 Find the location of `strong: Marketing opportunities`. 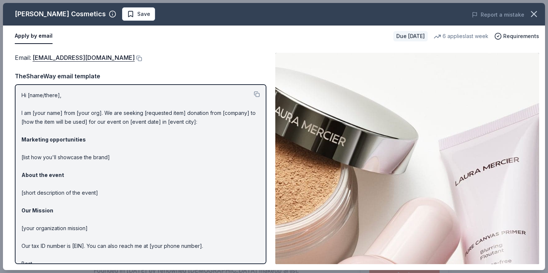

strong: Marketing opportunities is located at coordinates (54, 140).